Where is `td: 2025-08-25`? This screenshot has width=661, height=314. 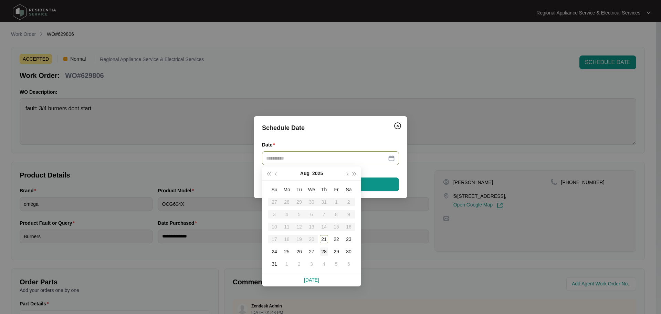 td: 2025-08-25 is located at coordinates (287, 251).